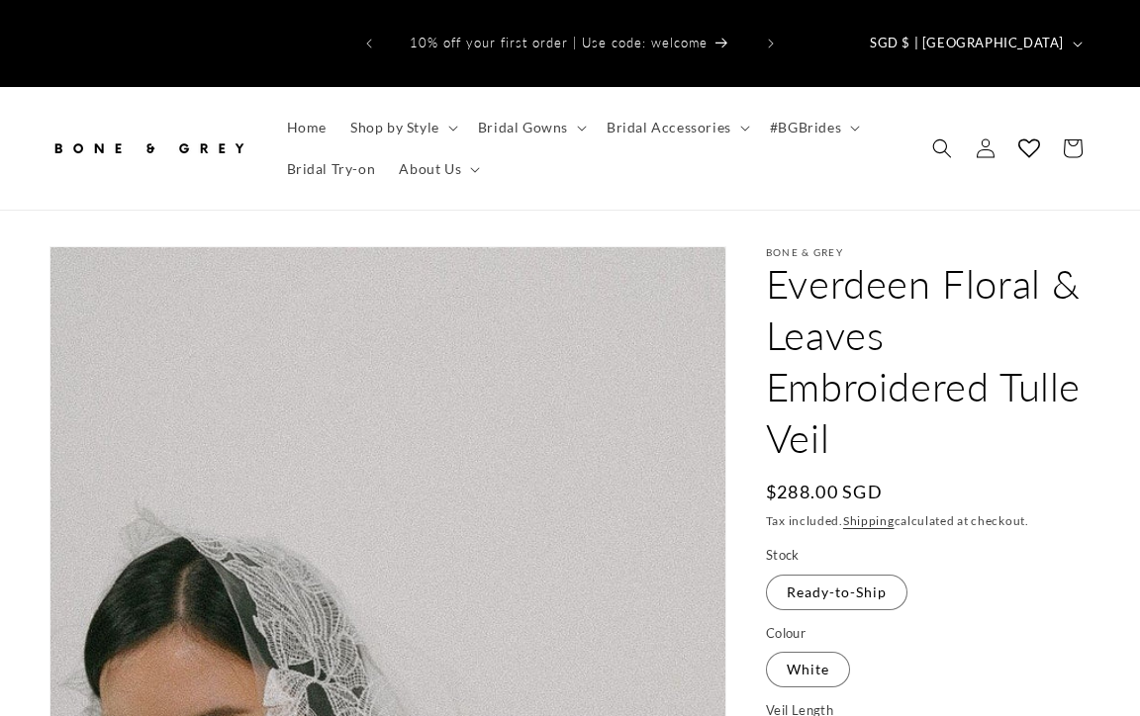  Describe the element at coordinates (402, 128) in the screenshot. I see `summary: Shop by Style` at that location.